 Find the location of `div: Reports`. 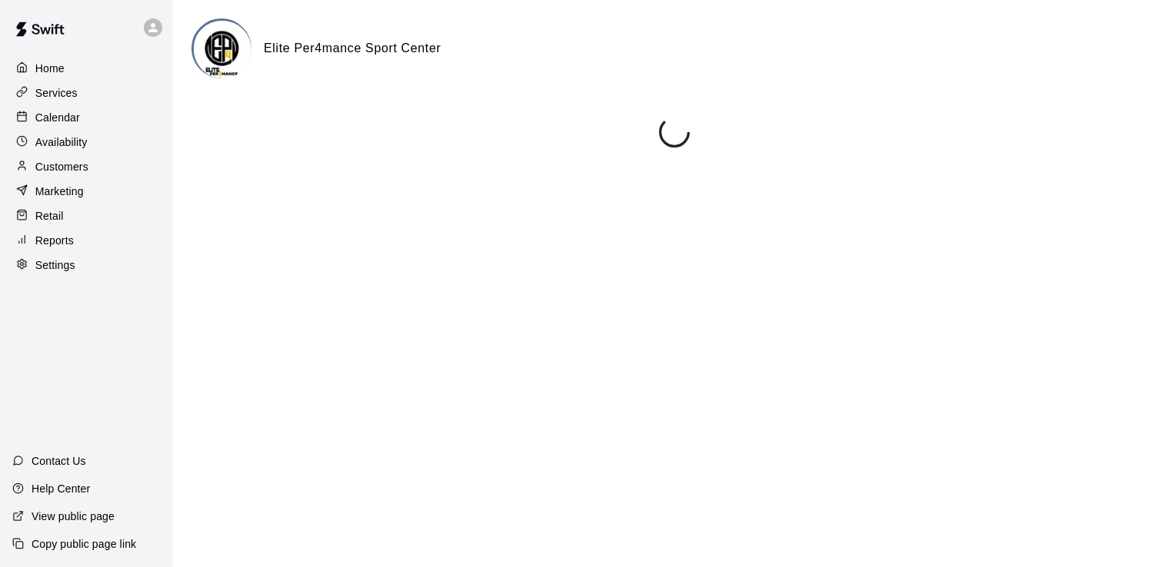

div: Reports is located at coordinates (86, 241).